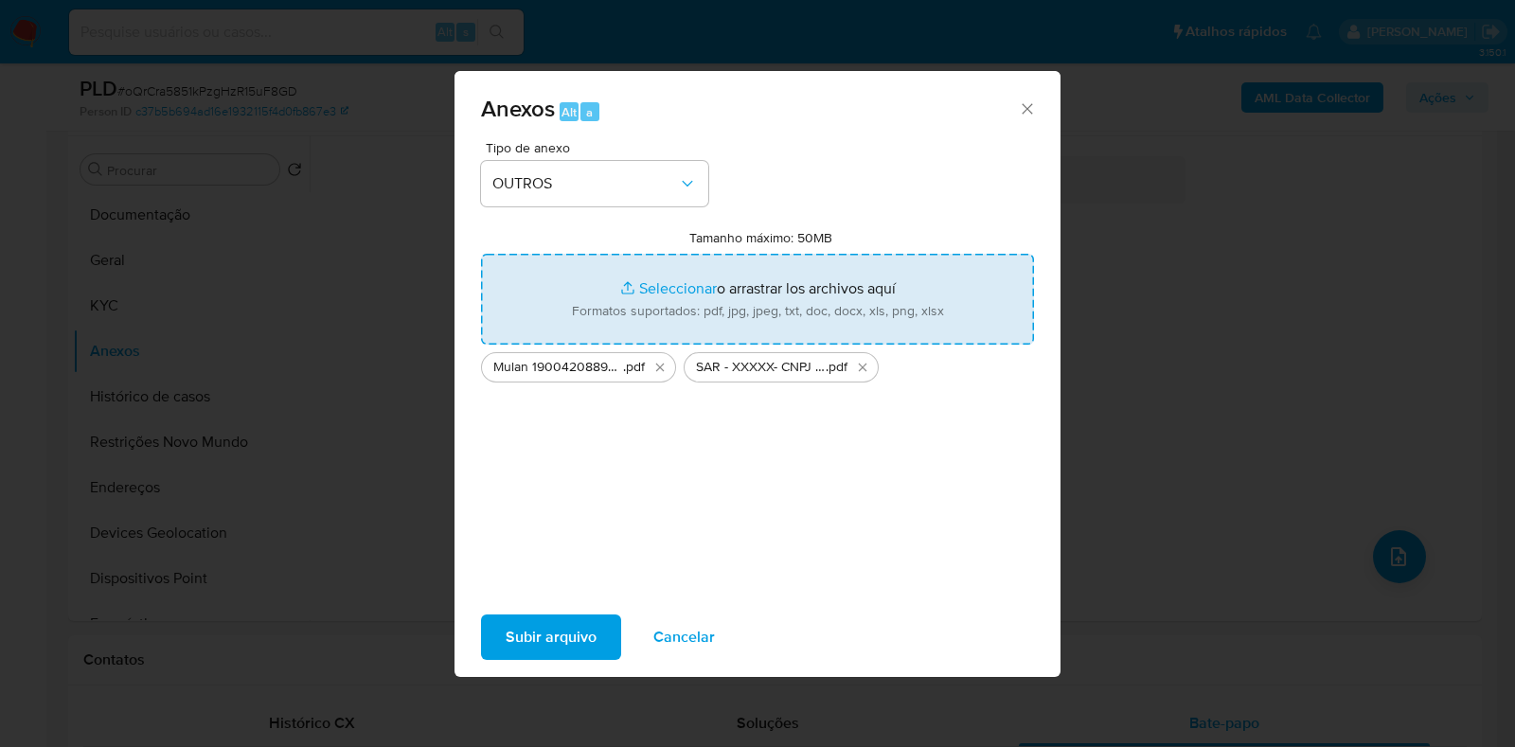 The image size is (1515, 747). I want to click on button: Cancelar, so click(684, 637).